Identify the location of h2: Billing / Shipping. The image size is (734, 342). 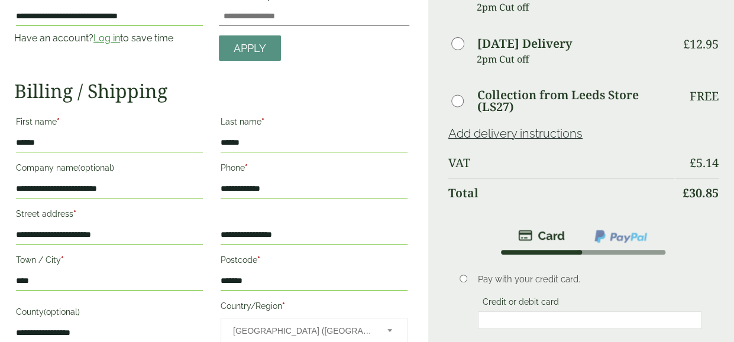
(212, 91).